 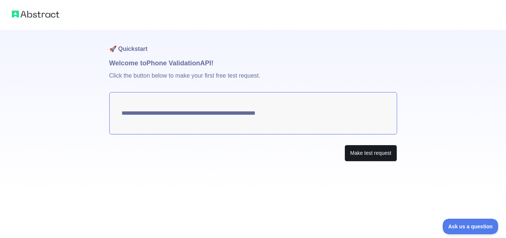 I want to click on h1: Welcome to Phone Validation API!, so click(x=253, y=63).